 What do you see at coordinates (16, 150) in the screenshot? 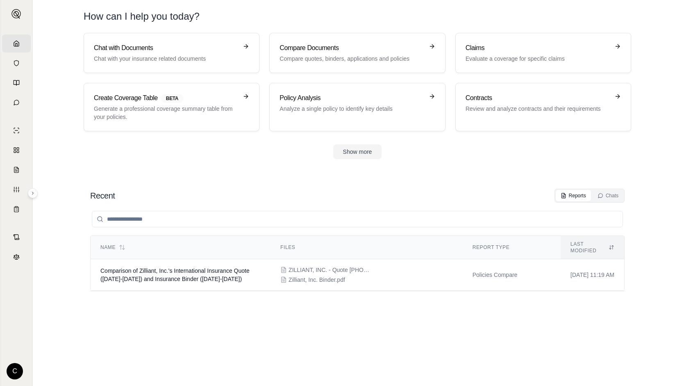
I see `a: Policy Comparisons` at bounding box center [16, 150].